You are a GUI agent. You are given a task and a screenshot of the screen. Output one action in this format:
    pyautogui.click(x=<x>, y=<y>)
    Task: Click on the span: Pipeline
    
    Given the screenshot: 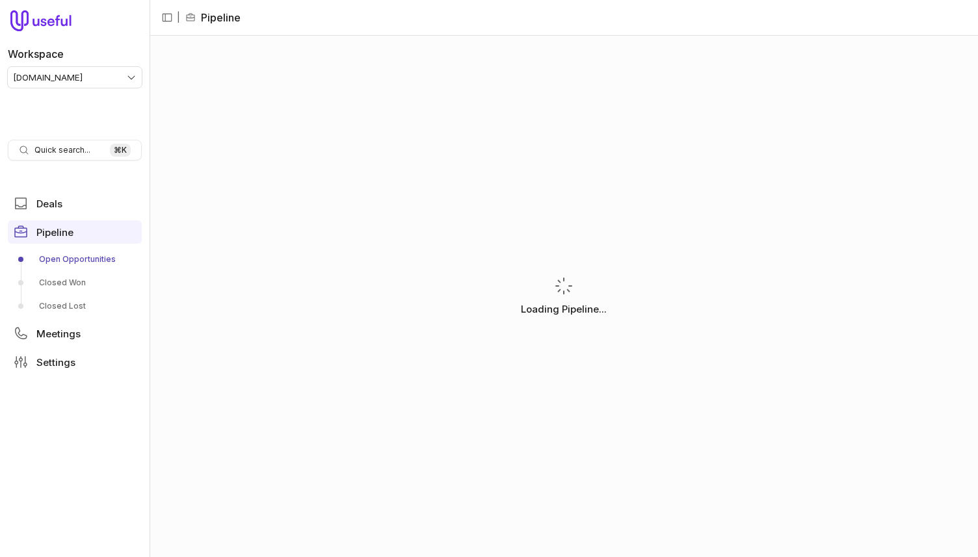 What is the action you would take?
    pyautogui.click(x=55, y=232)
    